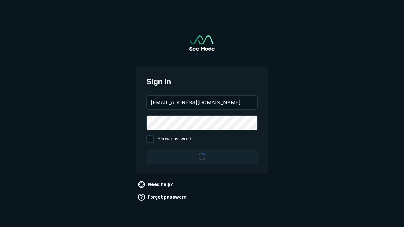 This screenshot has height=227, width=404. I want to click on a: Forgot password, so click(162, 197).